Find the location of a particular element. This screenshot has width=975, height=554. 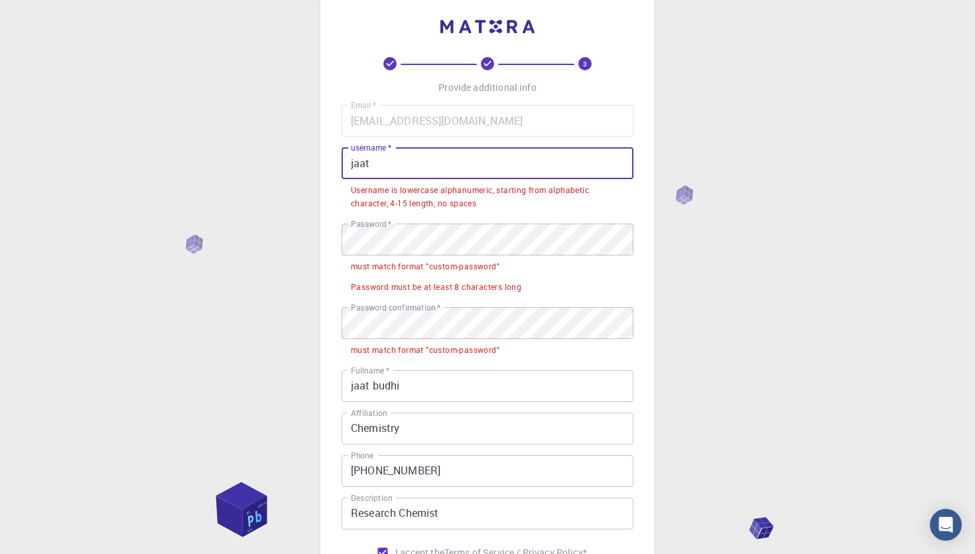

text: 3 is located at coordinates (585, 64).